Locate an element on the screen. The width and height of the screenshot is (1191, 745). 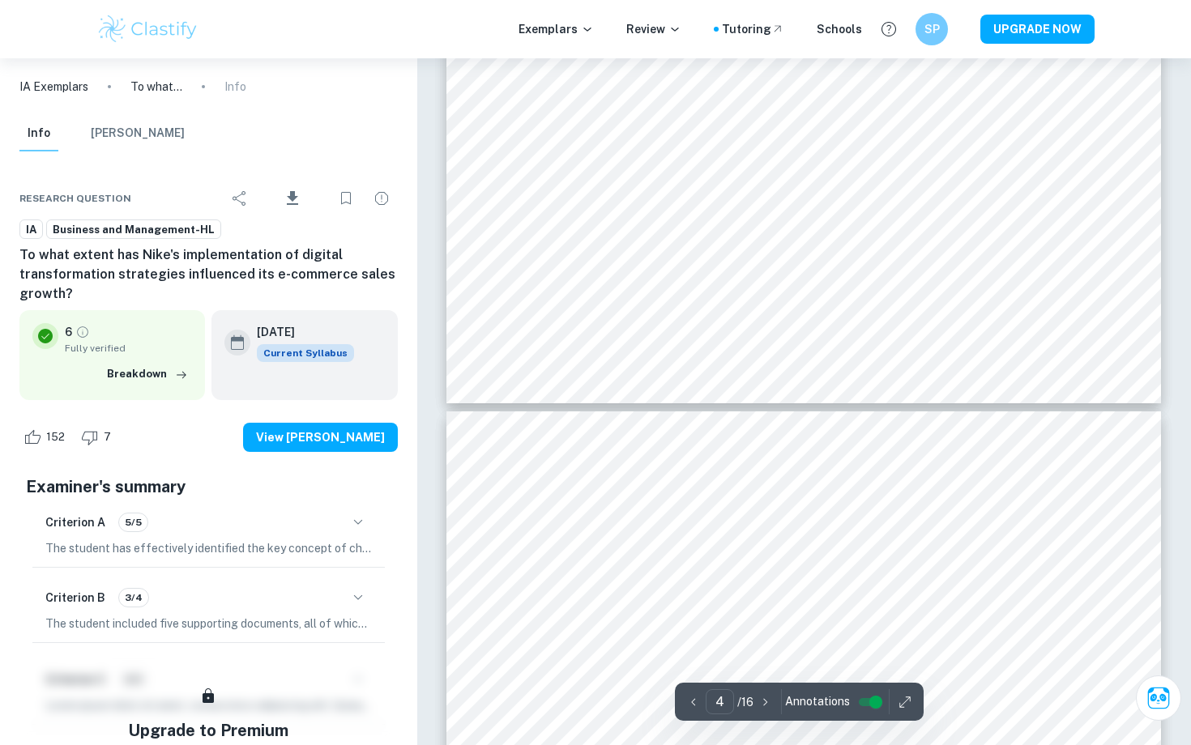
a: IA Exemplars is located at coordinates (53, 87).